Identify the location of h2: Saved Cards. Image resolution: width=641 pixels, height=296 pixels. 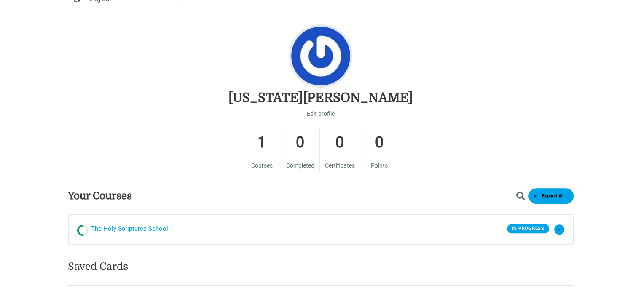
(321, 270).